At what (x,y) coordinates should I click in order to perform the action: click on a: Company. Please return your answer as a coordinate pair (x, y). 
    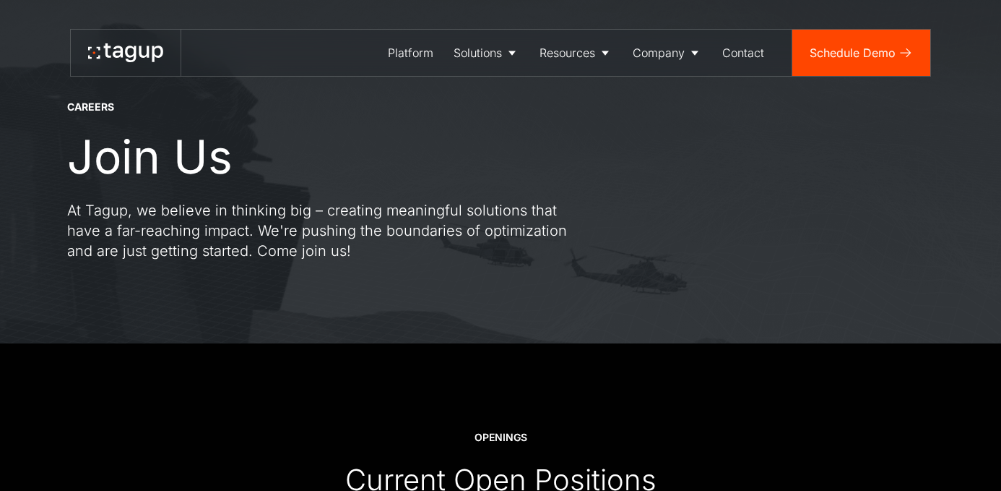
    Looking at the image, I should click on (668, 53).